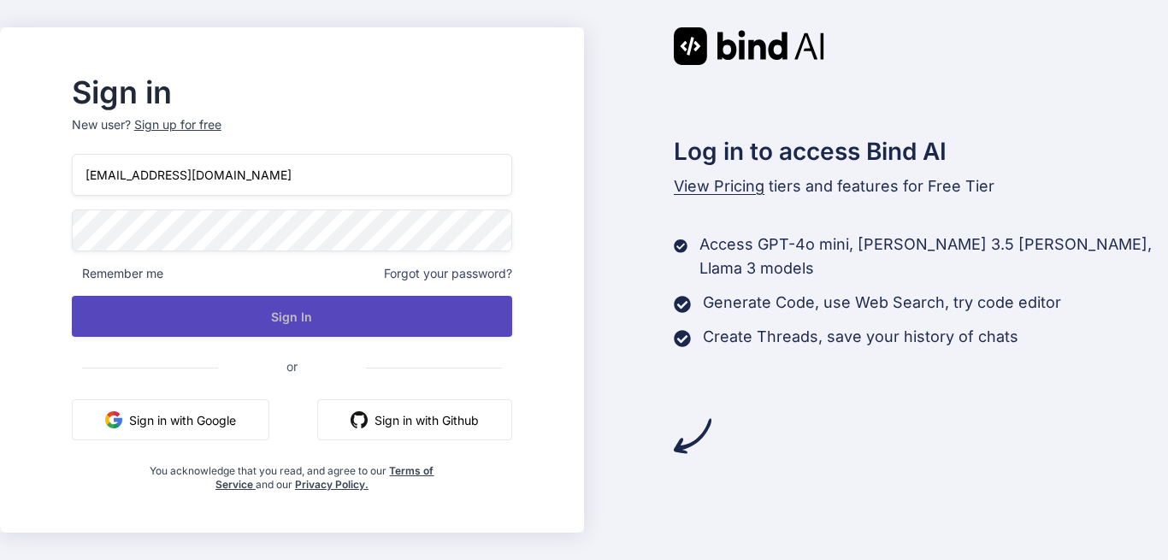 Image resolution: width=1168 pixels, height=560 pixels. Describe the element at coordinates (359, 420) in the screenshot. I see `img: github` at that location.